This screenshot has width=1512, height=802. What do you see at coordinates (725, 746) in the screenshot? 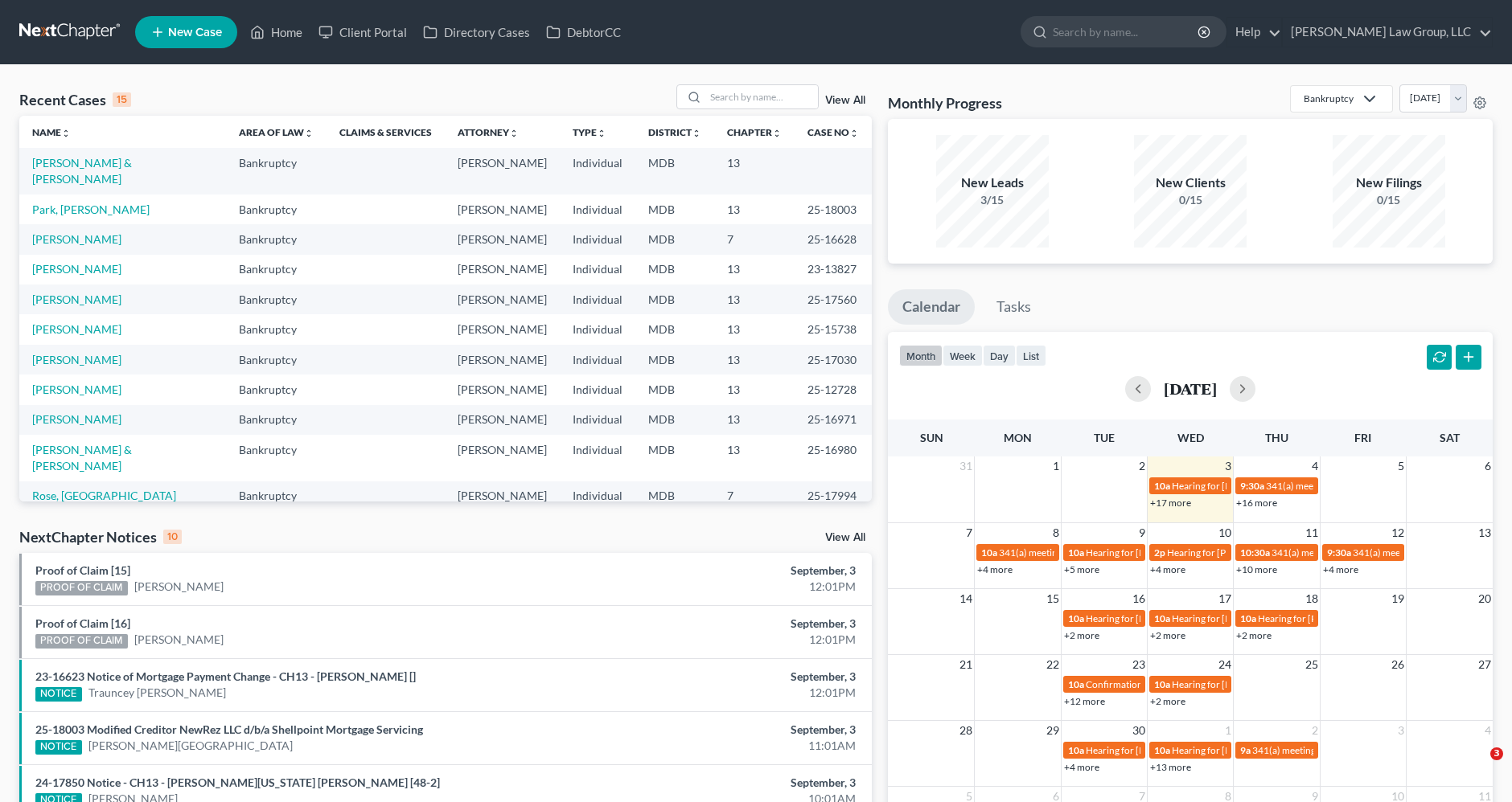
I see `div: 11:01AM` at bounding box center [725, 746].